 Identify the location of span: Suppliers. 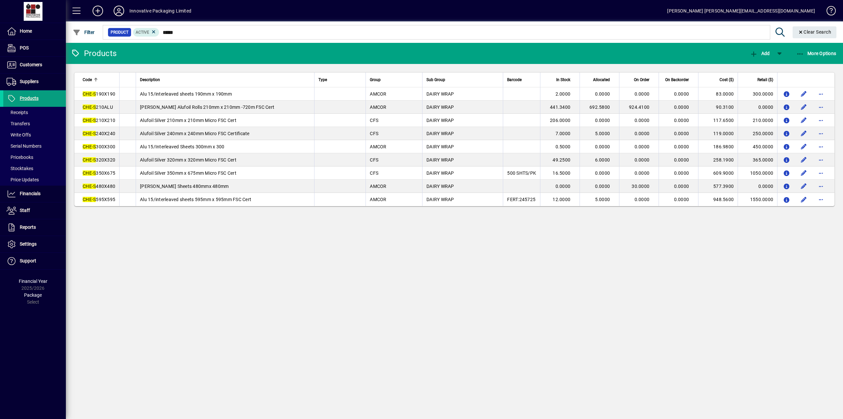
(29, 81).